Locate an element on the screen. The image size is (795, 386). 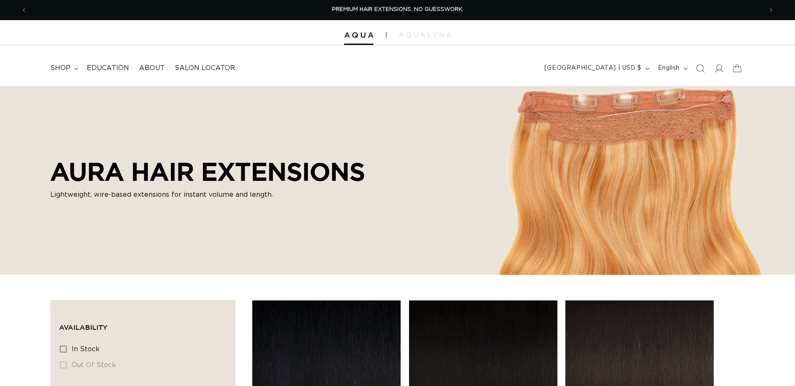
summary: Availability (0 selected) is located at coordinates (143, 324).